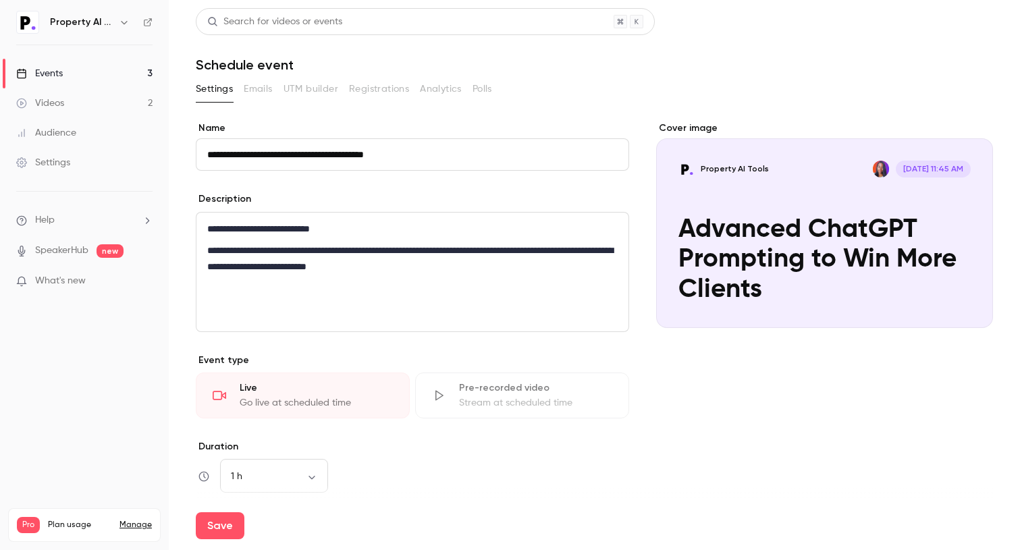  I want to click on div: Videos, so click(40, 103).